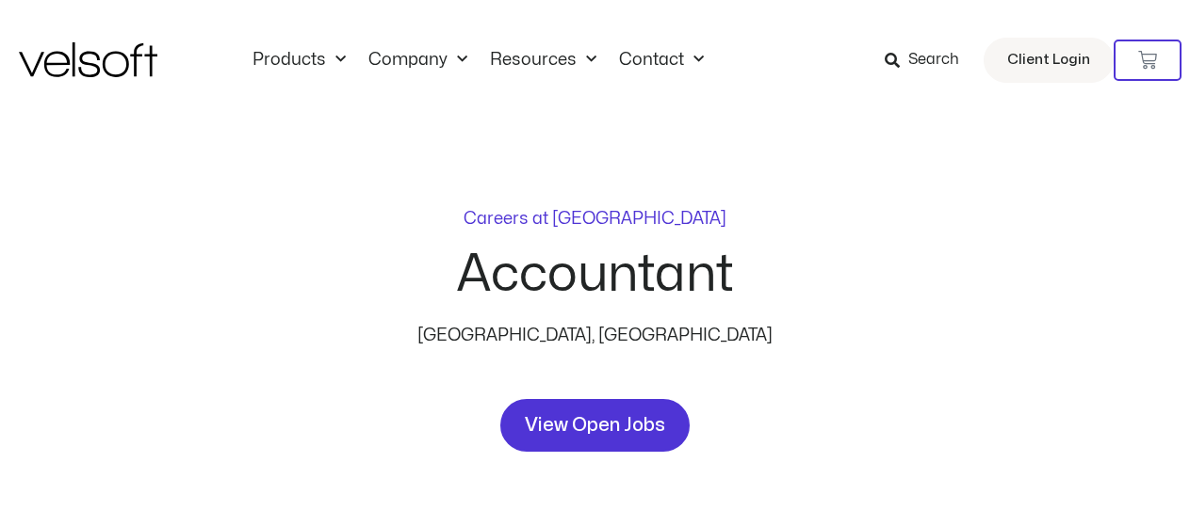 The image size is (1190, 526). Describe the element at coordinates (299, 60) in the screenshot. I see `a: ProductsMenu Toggle` at that location.